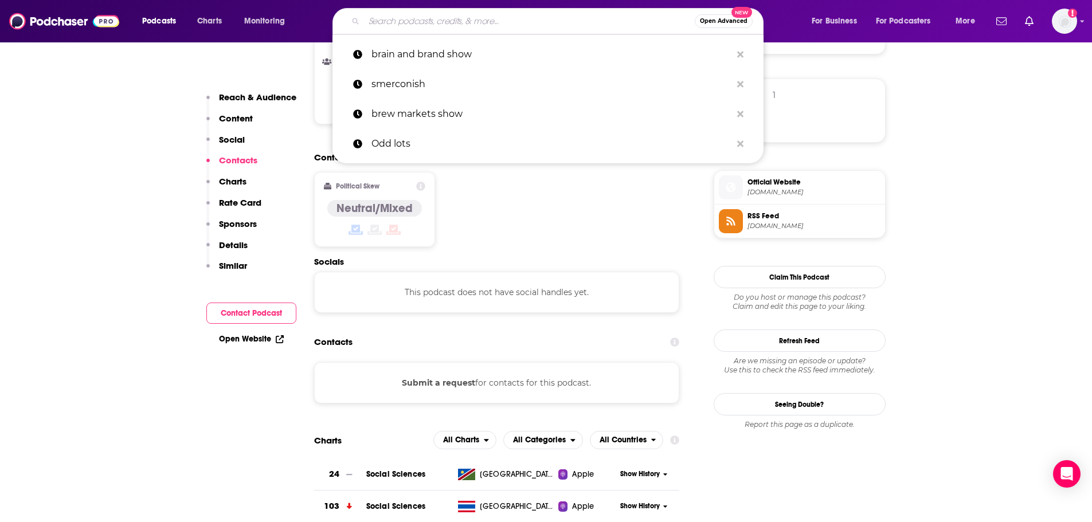  Describe the element at coordinates (800, 298) in the screenshot. I see `span: Do you host or manage this podcast?` at that location.